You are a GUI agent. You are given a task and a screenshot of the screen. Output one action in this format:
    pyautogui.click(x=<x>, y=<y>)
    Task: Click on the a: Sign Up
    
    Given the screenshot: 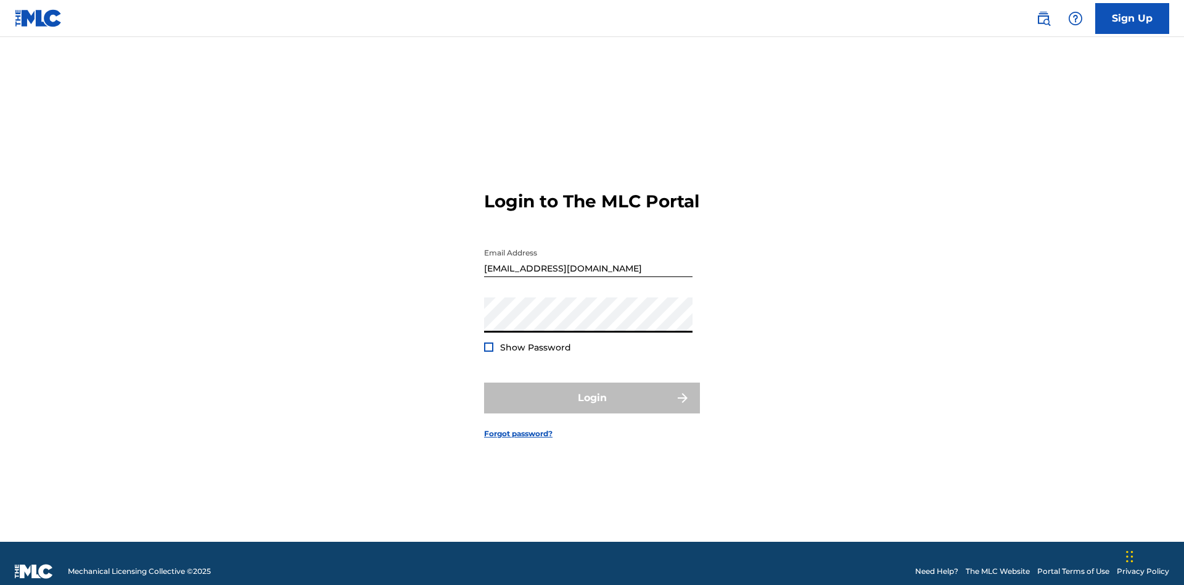 What is the action you would take?
    pyautogui.click(x=1132, y=18)
    